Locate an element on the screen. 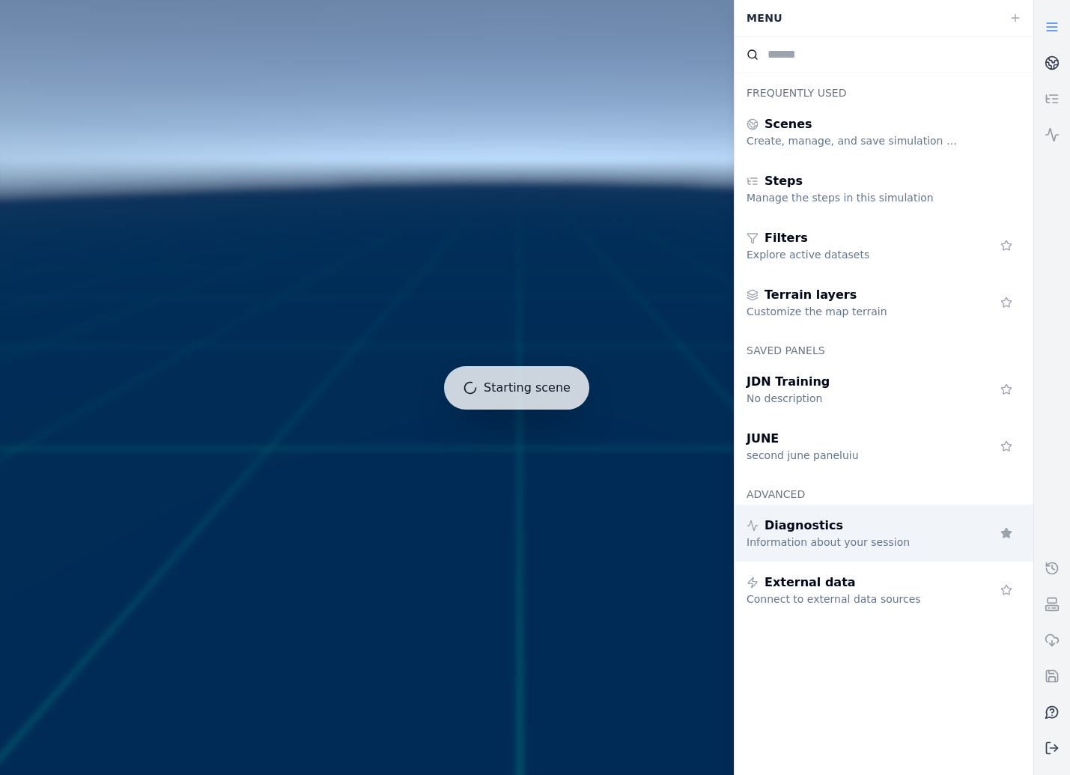 The image size is (1070, 775). span: External data is located at coordinates (810, 583).